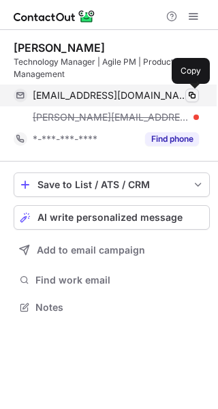  I want to click on button: Reveal Button, so click(172, 139).